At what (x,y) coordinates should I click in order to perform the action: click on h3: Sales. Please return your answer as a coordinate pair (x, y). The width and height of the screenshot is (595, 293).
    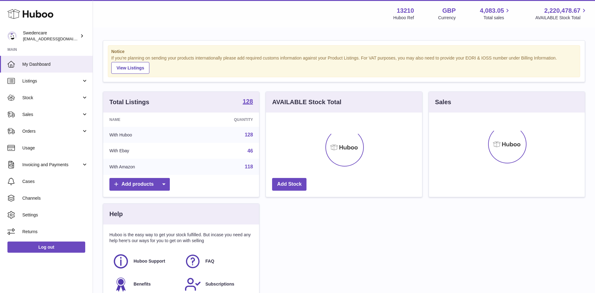
    Looking at the image, I should click on (443, 102).